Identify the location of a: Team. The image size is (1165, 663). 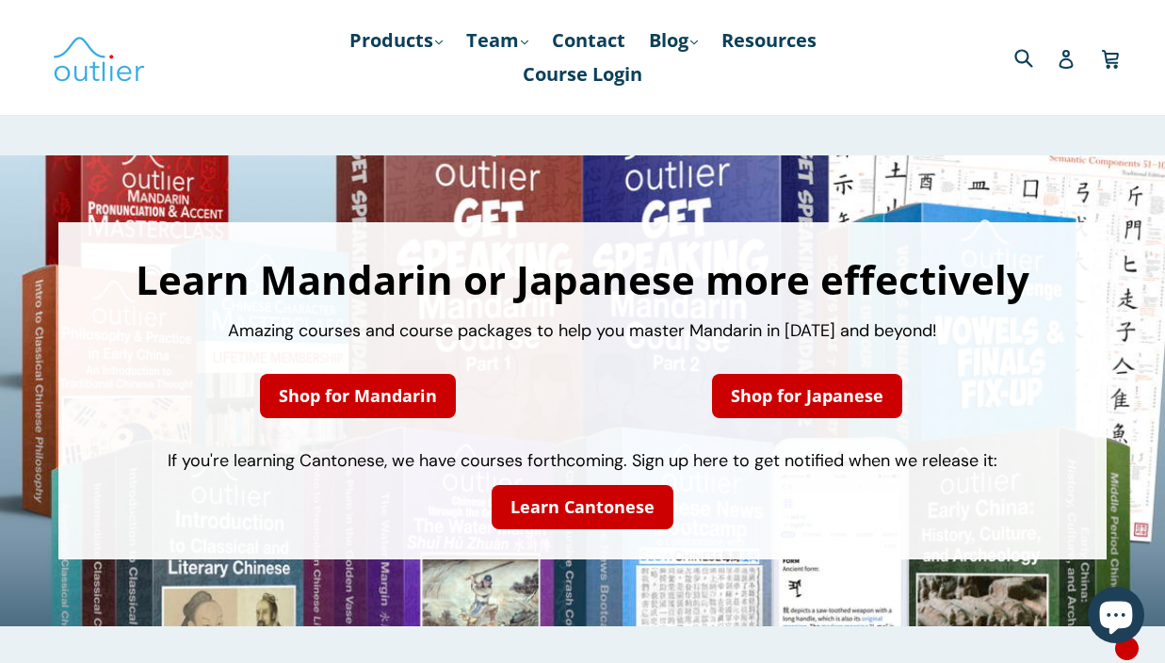
(497, 41).